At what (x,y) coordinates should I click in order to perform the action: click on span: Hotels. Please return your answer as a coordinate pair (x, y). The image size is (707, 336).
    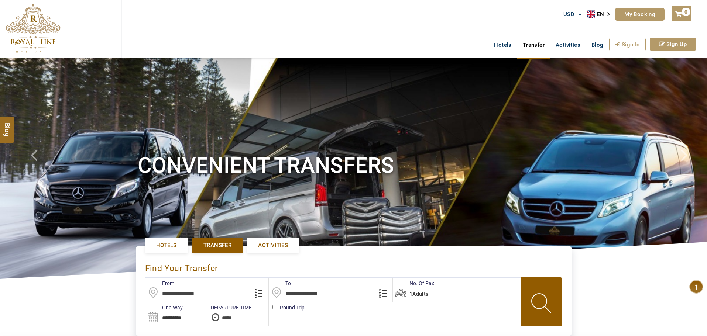
    Looking at the image, I should click on (167, 246).